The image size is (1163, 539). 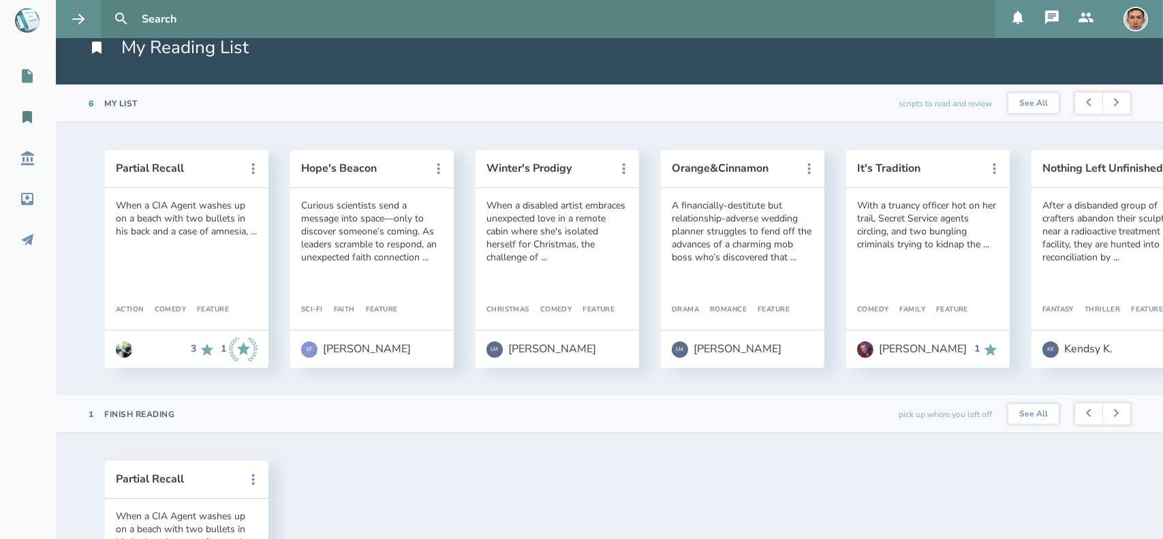 I want to click on div: Christmas, so click(x=507, y=310).